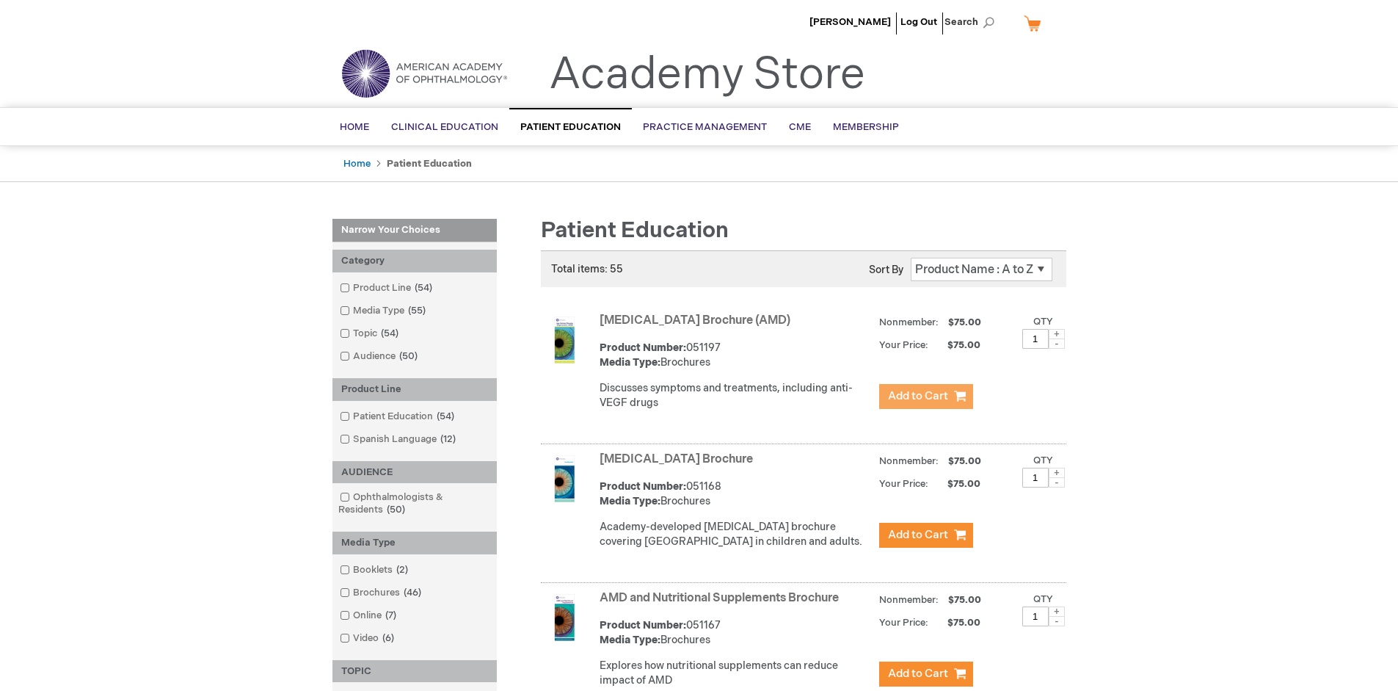 The height and width of the screenshot is (691, 1398). Describe the element at coordinates (412, 592) in the screenshot. I see `span: 46` at that location.